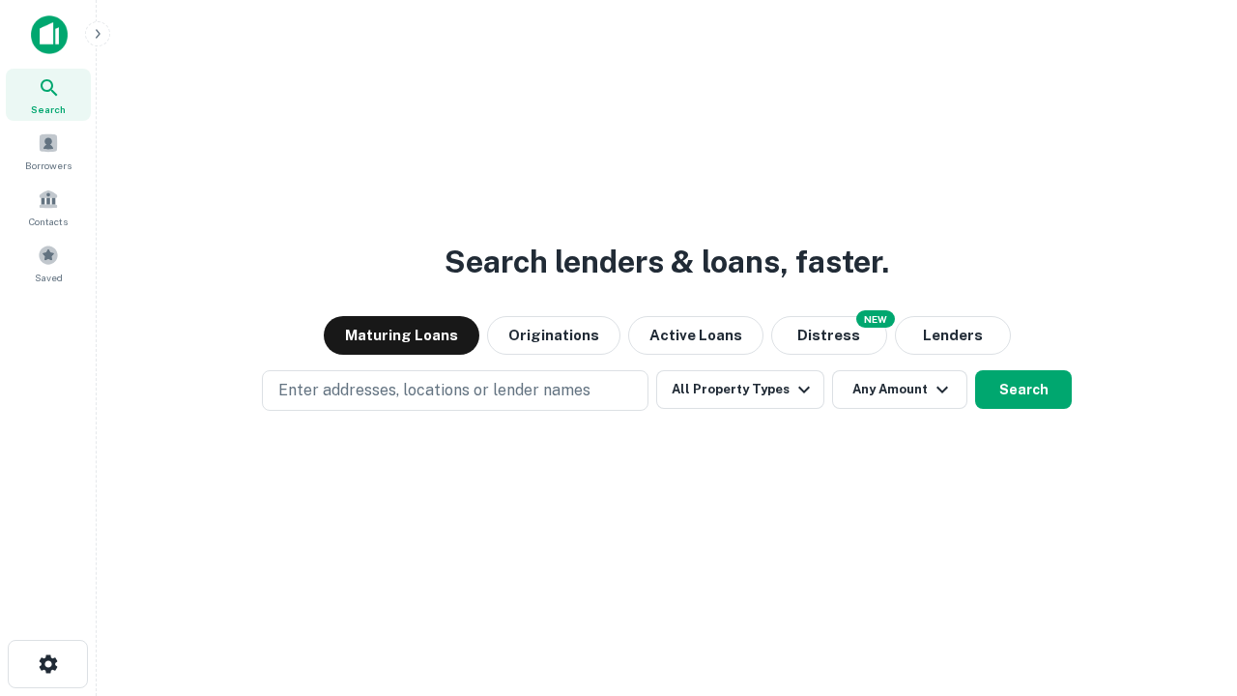 This screenshot has height=696, width=1237. I want to click on div: Saved, so click(48, 263).